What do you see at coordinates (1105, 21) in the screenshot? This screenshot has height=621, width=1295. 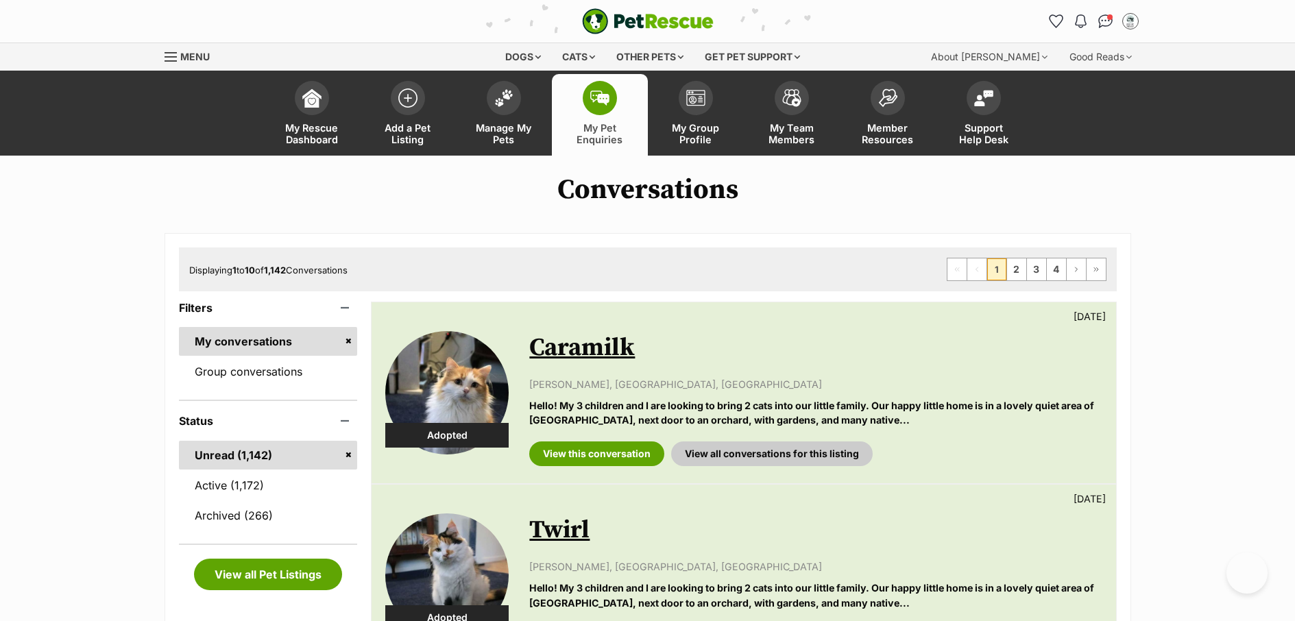 I see `a: Conversations` at bounding box center [1105, 21].